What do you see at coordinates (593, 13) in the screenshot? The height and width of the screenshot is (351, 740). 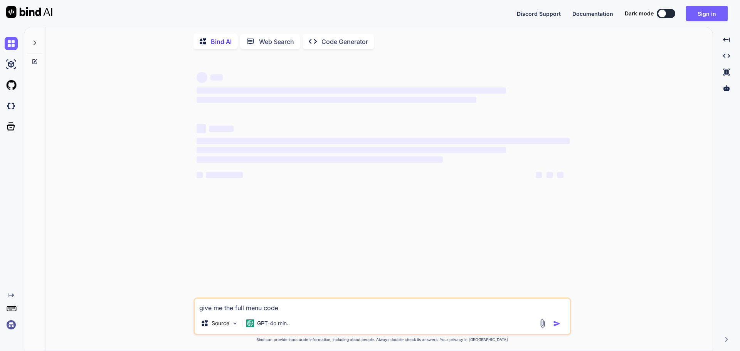 I see `button: Documentation` at bounding box center [593, 13].